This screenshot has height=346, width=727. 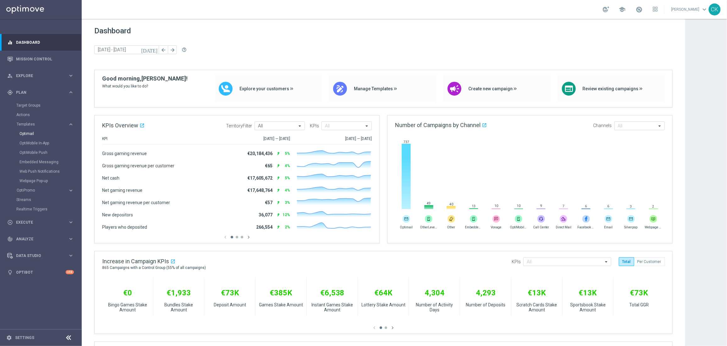 I want to click on div: Streams, so click(x=49, y=200).